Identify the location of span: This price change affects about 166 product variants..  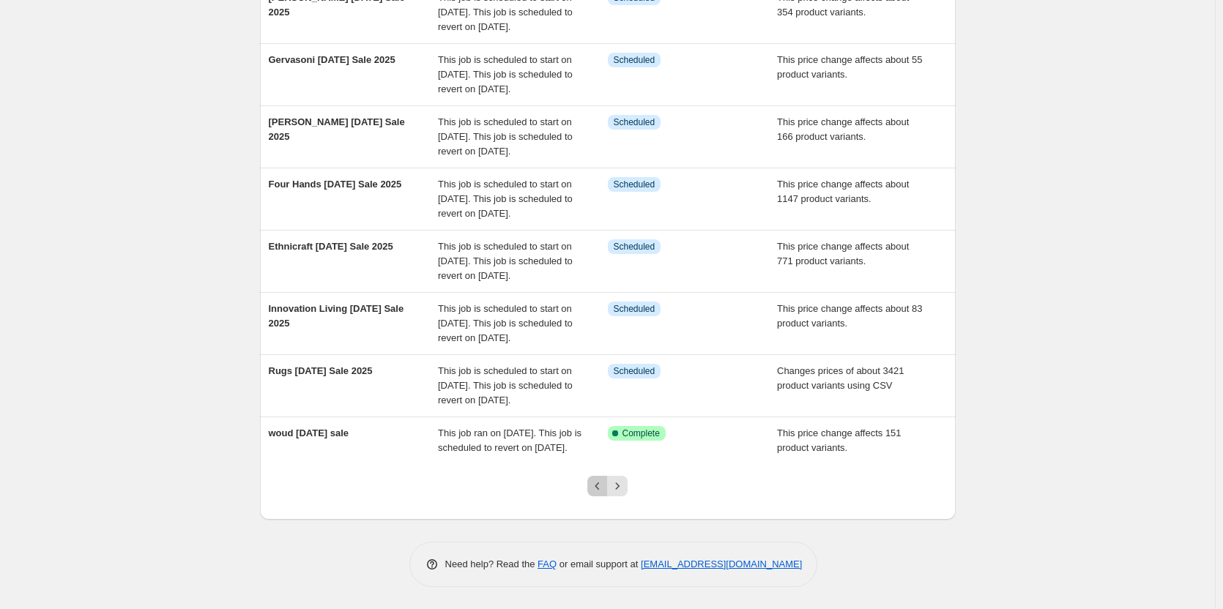
(843, 129).